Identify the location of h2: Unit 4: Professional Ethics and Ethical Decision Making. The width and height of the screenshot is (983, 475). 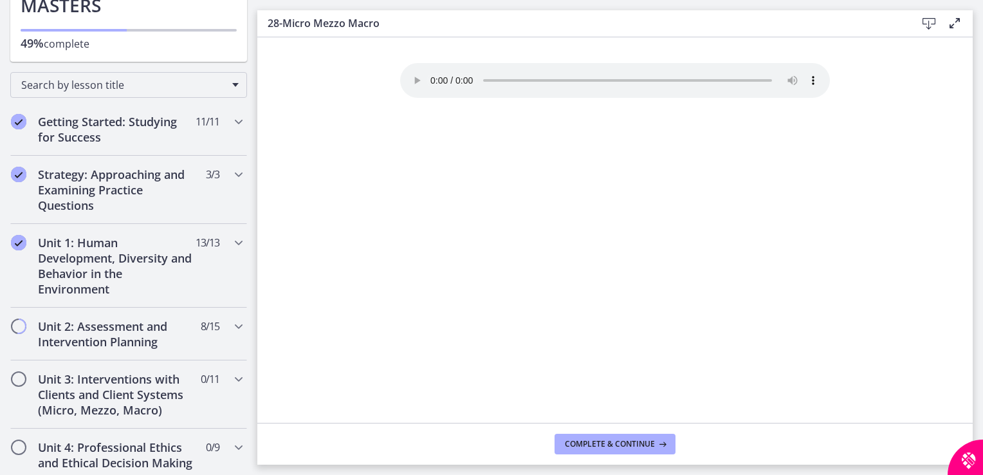
(116, 455).